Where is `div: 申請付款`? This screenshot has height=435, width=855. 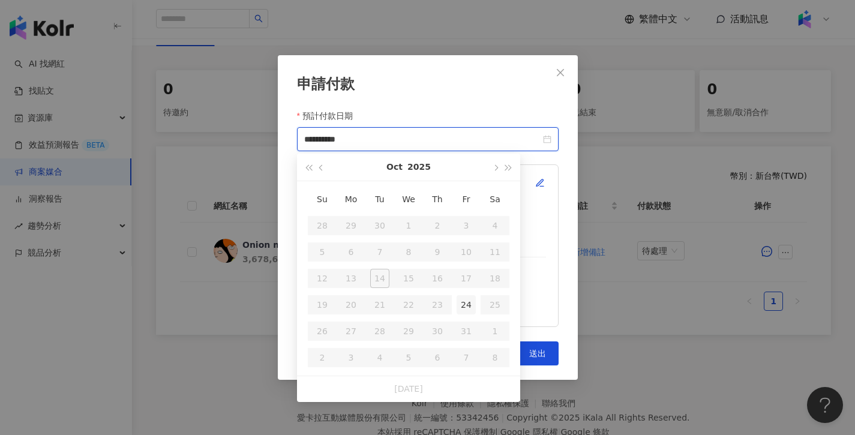
div: 申請付款 is located at coordinates (428, 85).